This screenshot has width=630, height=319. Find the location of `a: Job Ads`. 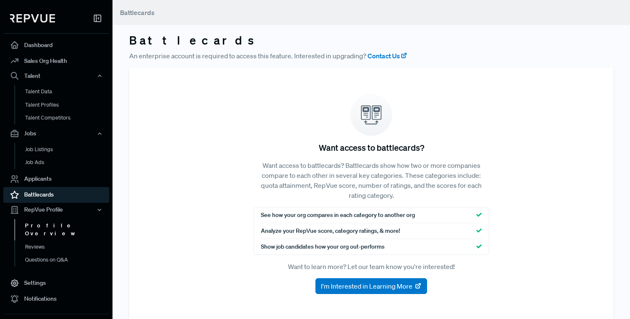

a: Job Ads is located at coordinates (68, 163).